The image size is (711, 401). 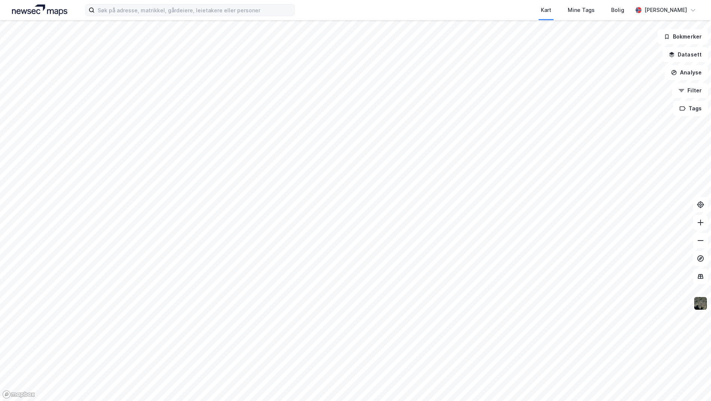 I want to click on div: Mine Tags, so click(x=582, y=10).